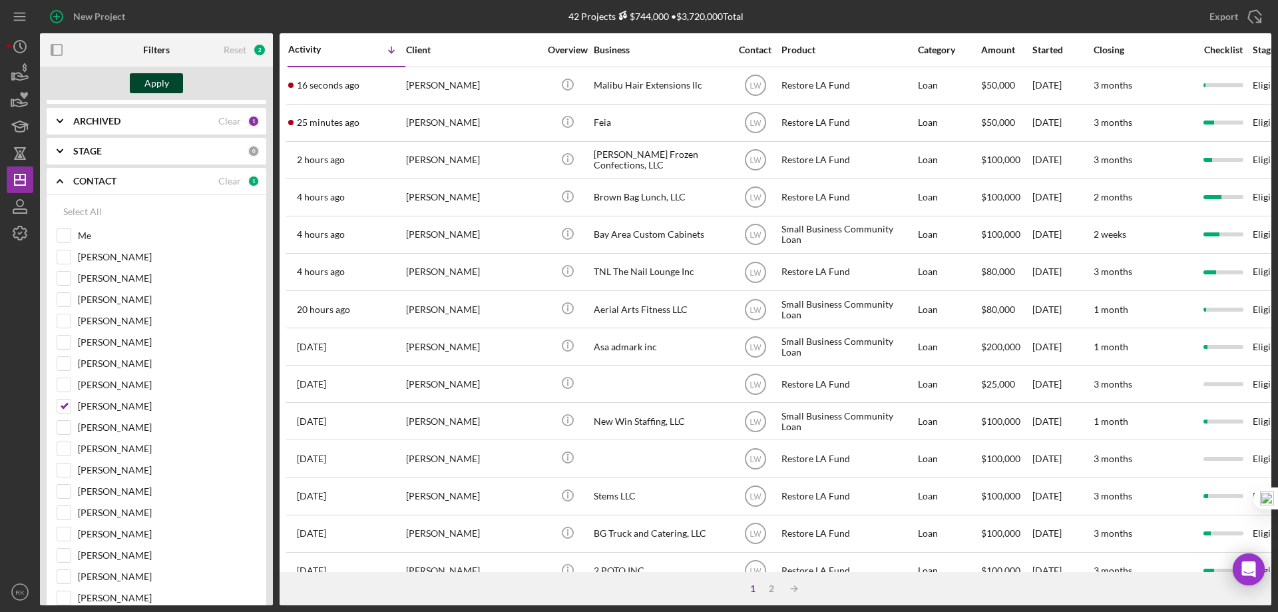 The image size is (1278, 612). I want to click on time: 2025-10-06 22:32, so click(328, 122).